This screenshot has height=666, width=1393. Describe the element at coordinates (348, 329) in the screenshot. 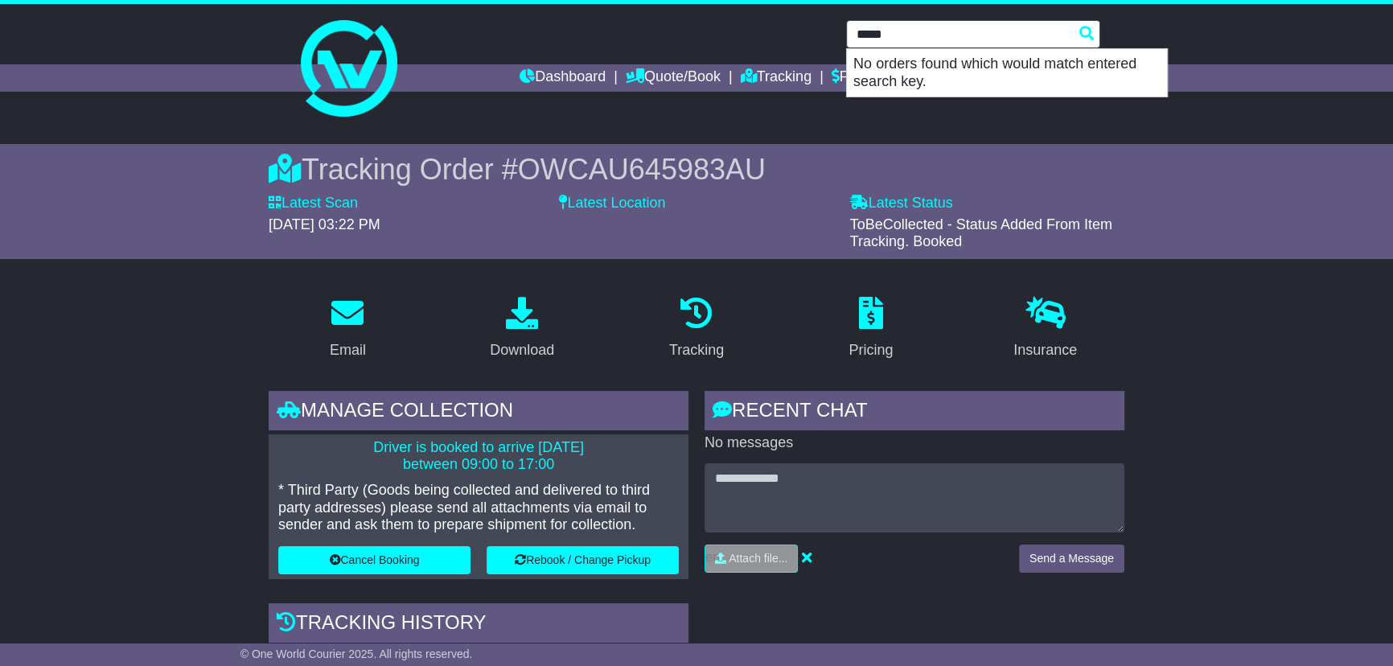

I see `a: Email` at that location.